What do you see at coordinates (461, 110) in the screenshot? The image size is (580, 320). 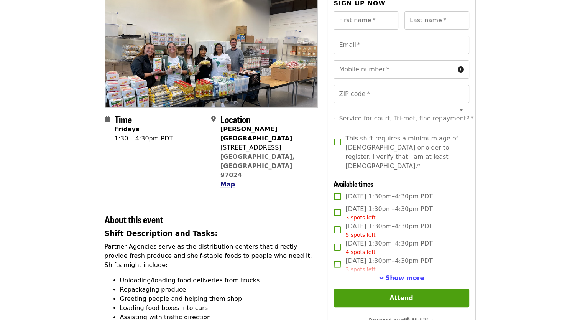 I see `button: Open` at bounding box center [461, 110].